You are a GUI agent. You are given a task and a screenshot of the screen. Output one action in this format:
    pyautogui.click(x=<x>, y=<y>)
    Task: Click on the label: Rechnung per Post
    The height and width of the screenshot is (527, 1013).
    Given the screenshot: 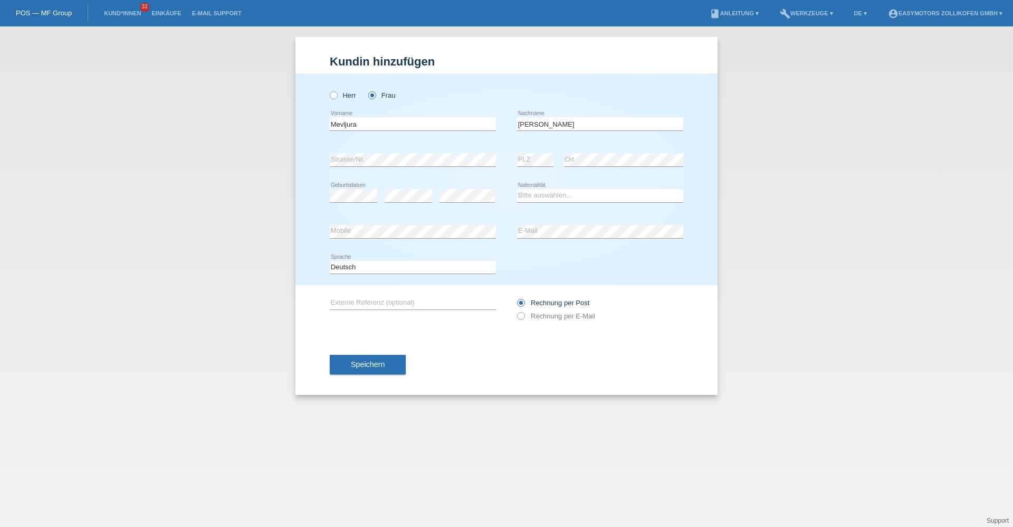 What is the action you would take?
    pyautogui.click(x=553, y=302)
    